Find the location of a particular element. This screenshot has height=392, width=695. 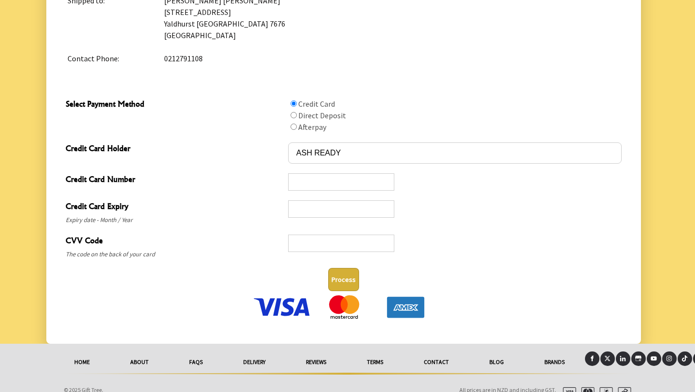

label: Afterpay is located at coordinates (312, 127).